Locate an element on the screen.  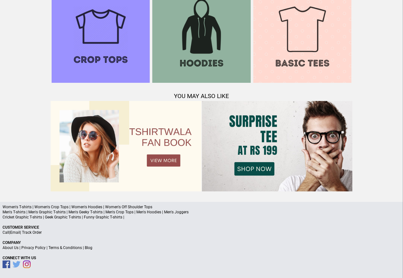
a: Email is located at coordinates (15, 233).